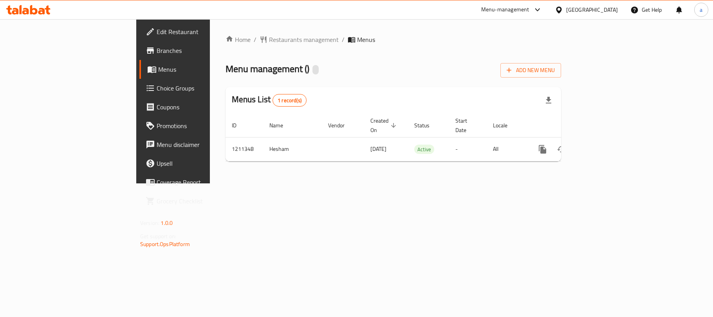  What do you see at coordinates (420, 137) in the screenshot?
I see `table: enhanced table` at bounding box center [420, 137].